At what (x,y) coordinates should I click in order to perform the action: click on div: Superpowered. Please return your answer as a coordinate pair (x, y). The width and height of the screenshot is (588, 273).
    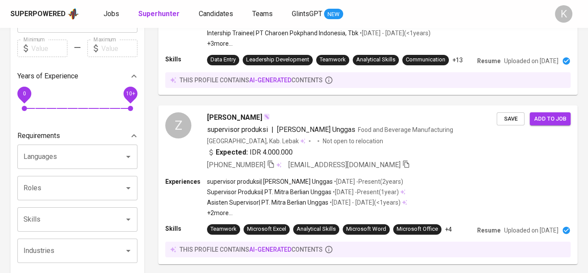
    Looking at the image, I should click on (38, 14).